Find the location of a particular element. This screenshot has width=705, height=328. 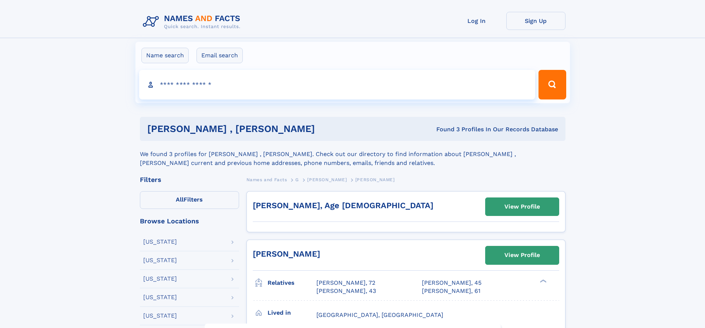

a: Sign Up is located at coordinates (536, 21).